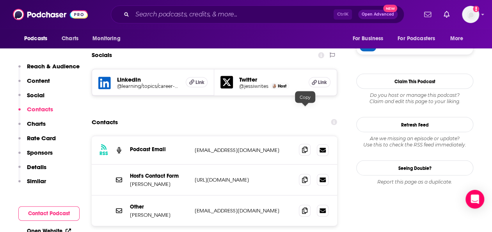  I want to click on div: Claim and edit this page to your liking., so click(415, 98).